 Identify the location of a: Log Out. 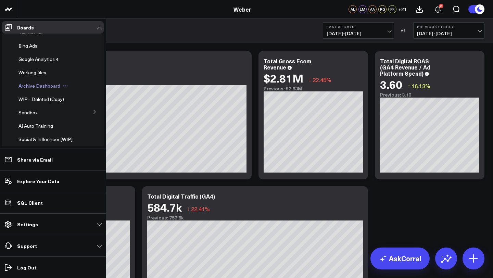
(53, 267).